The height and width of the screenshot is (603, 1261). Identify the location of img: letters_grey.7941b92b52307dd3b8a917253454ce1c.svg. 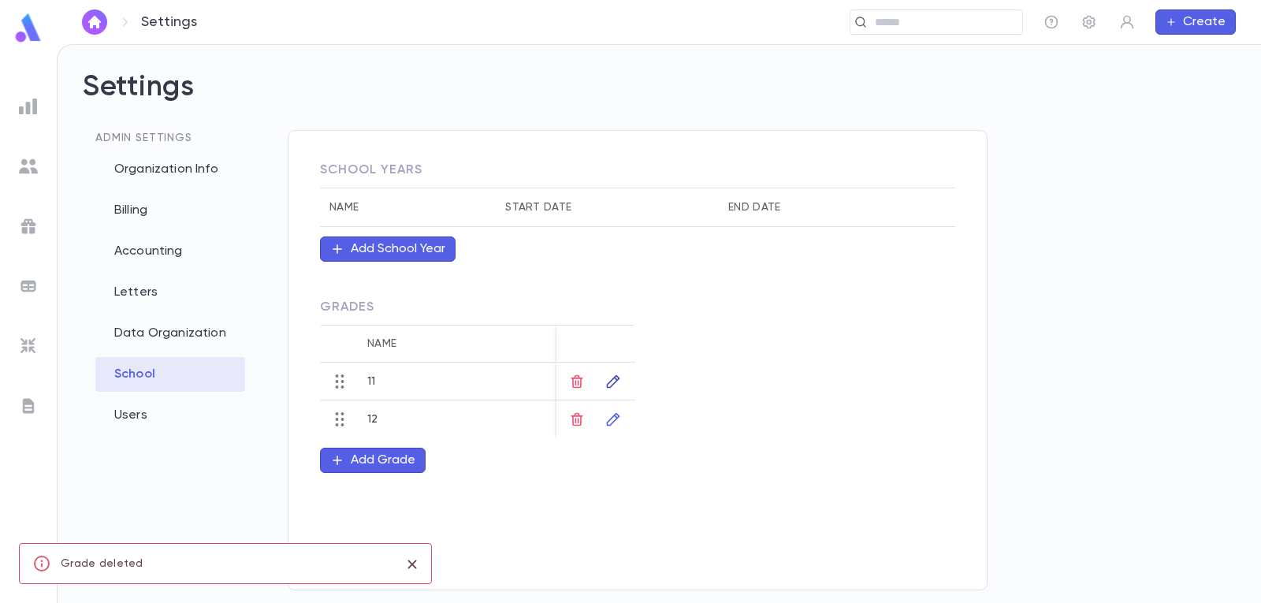
(28, 406).